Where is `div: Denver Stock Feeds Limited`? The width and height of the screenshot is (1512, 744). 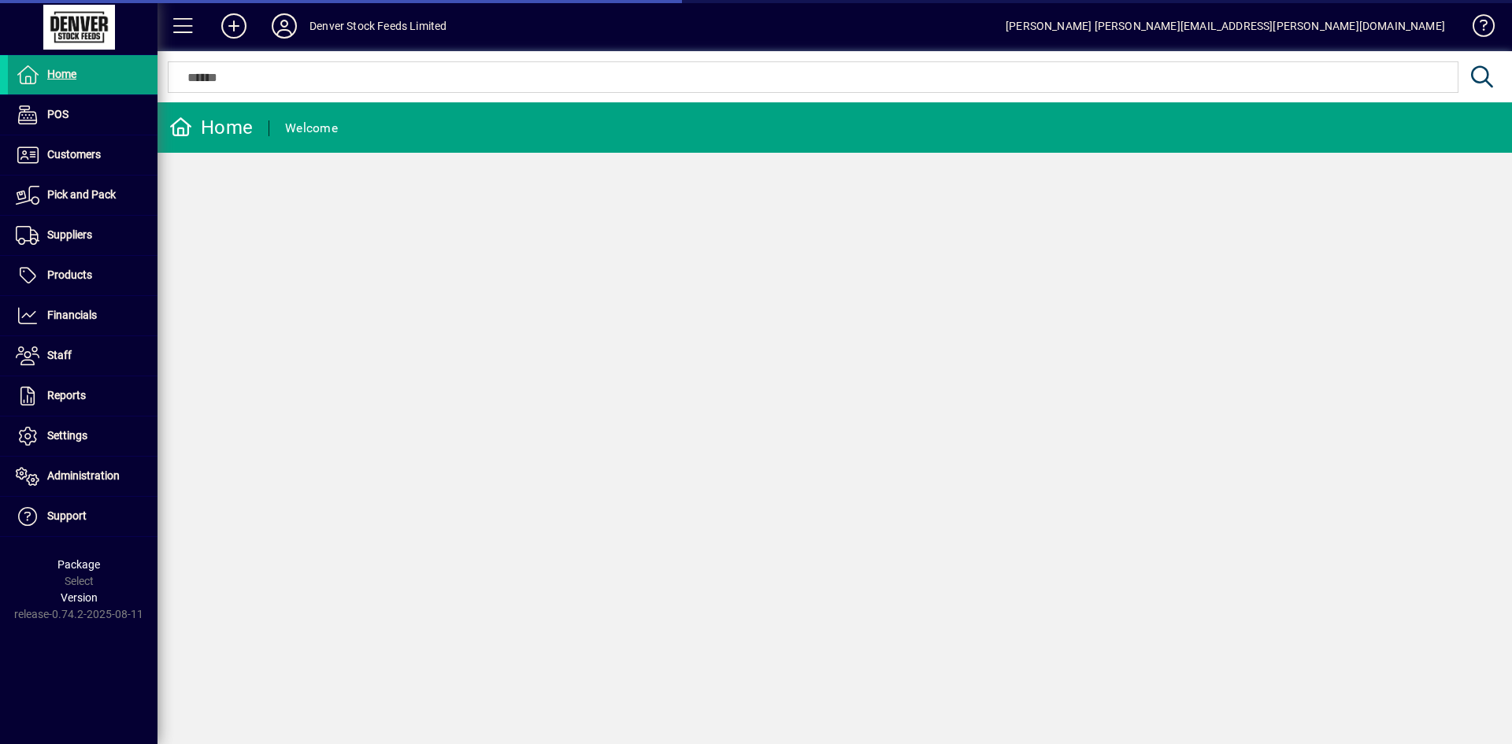
div: Denver Stock Feeds Limited is located at coordinates (378, 26).